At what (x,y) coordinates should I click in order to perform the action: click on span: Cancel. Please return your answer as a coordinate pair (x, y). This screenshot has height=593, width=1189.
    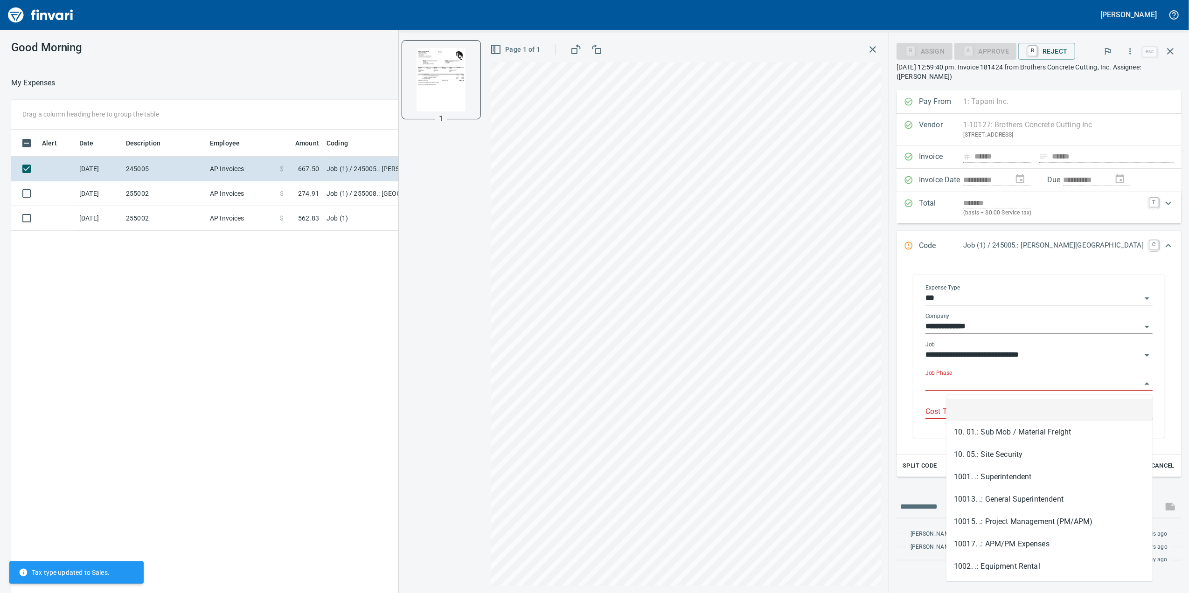
    Looking at the image, I should click on (1163, 466).